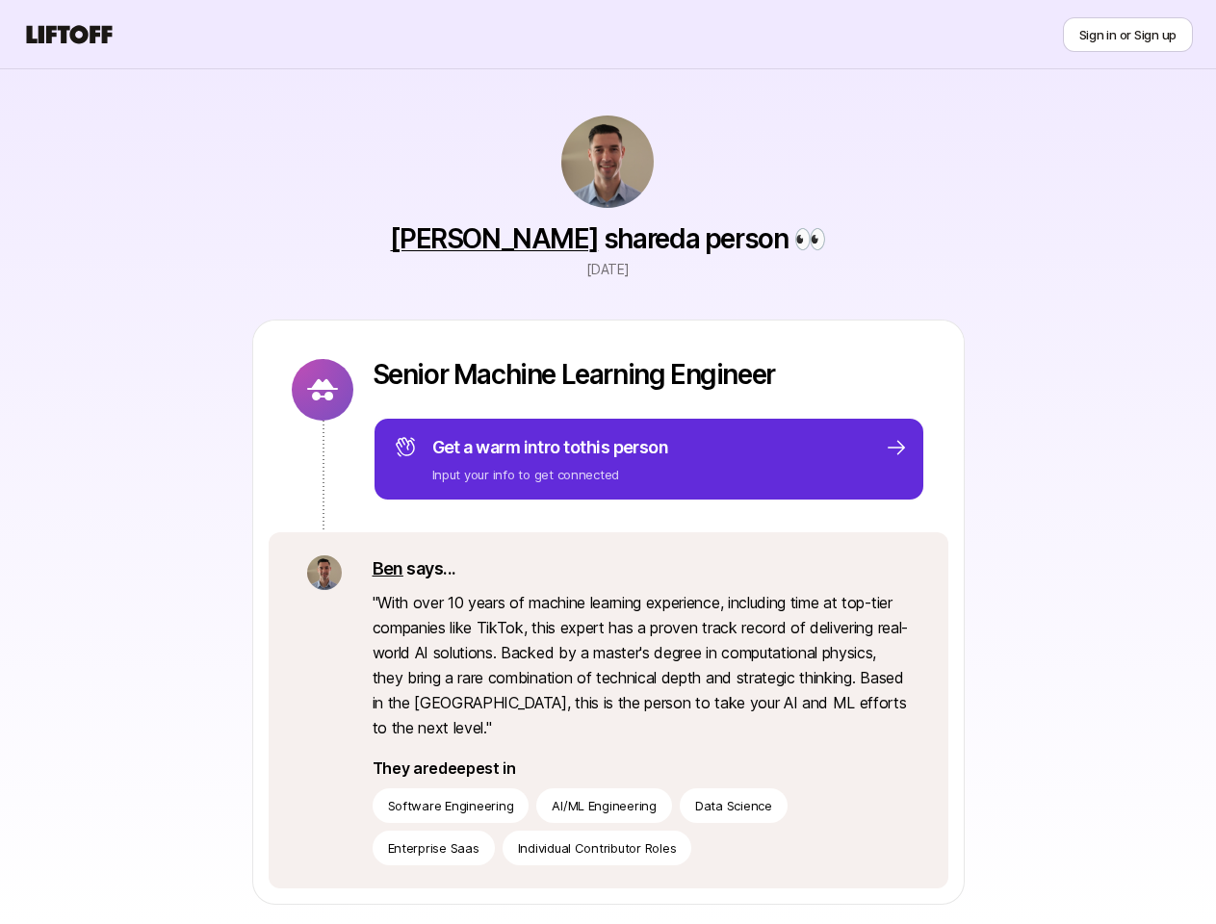 This screenshot has width=1216, height=924. I want to click on p: shared a person 👀, so click(607, 239).